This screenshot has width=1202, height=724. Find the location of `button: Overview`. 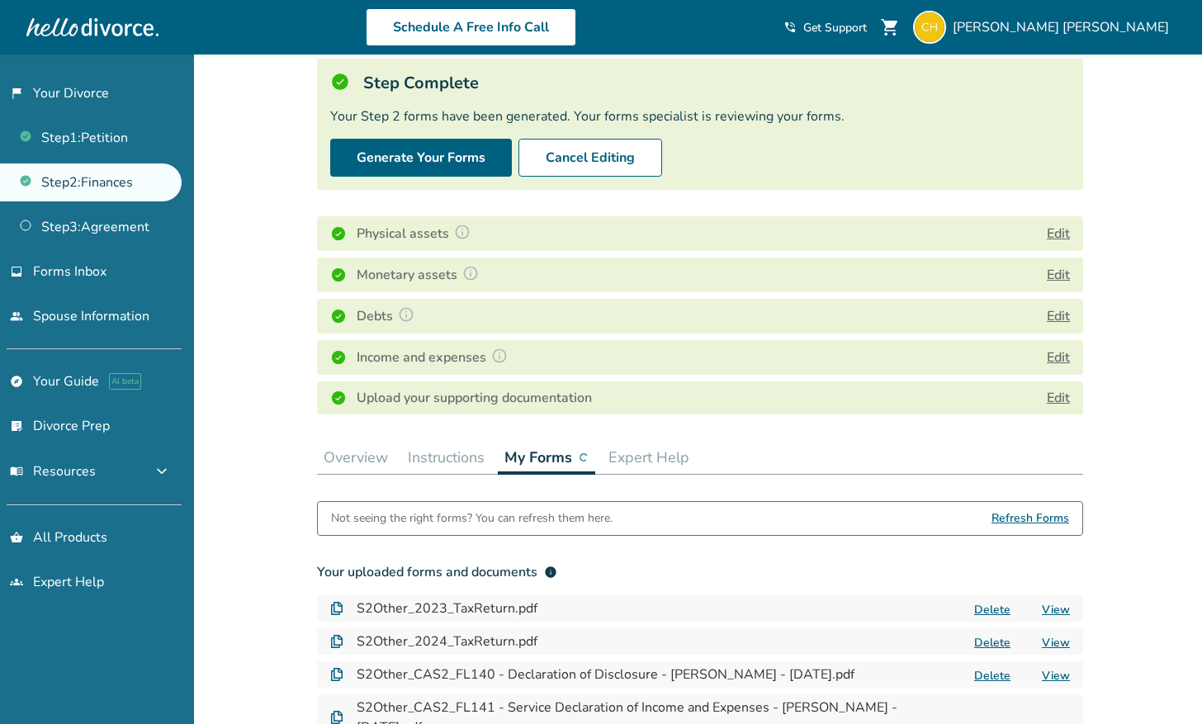

button: Overview is located at coordinates (356, 457).